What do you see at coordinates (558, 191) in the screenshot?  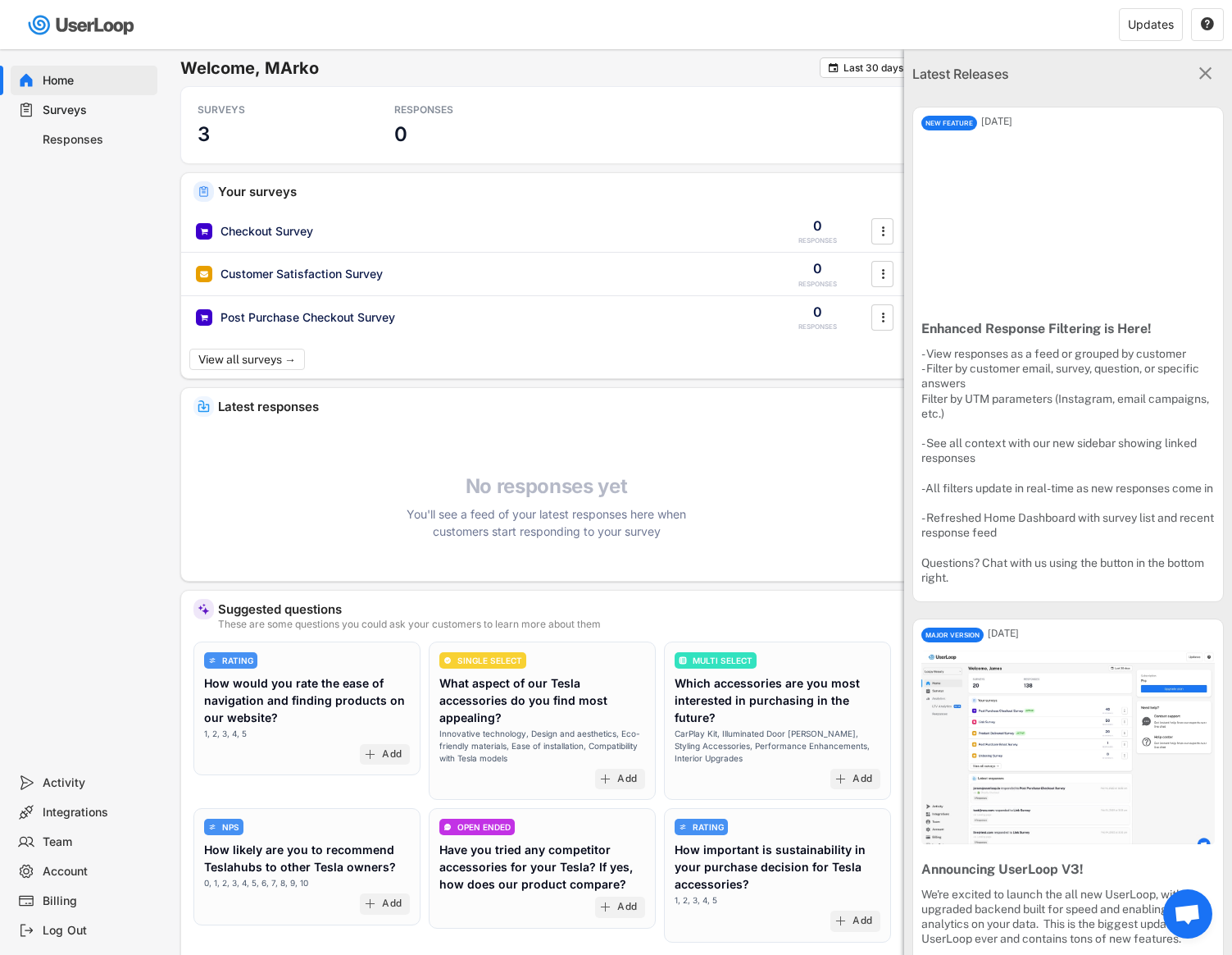 I see `div: Your surveys` at bounding box center [558, 191].